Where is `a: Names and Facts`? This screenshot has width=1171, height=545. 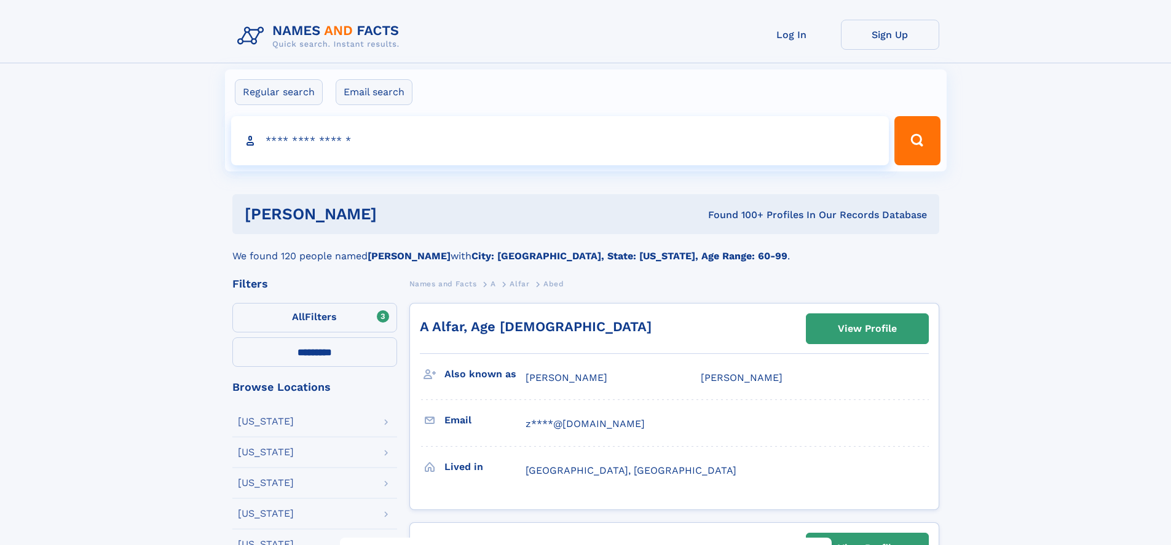 a: Names and Facts is located at coordinates (443, 283).